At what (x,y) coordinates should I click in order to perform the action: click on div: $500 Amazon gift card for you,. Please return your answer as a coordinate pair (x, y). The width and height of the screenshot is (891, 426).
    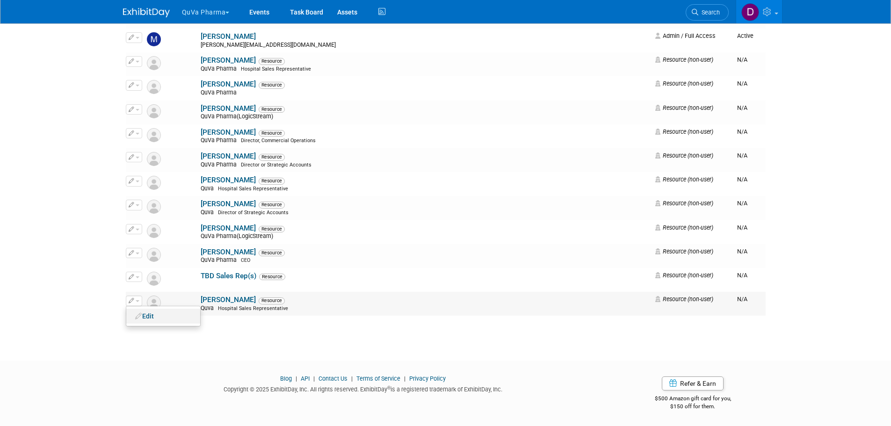
    Looking at the image, I should click on (693, 400).